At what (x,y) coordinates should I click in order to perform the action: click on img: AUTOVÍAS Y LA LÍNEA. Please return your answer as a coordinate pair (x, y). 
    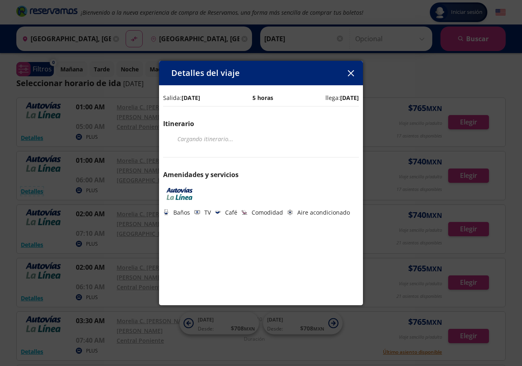
    Looking at the image, I should click on (180, 194).